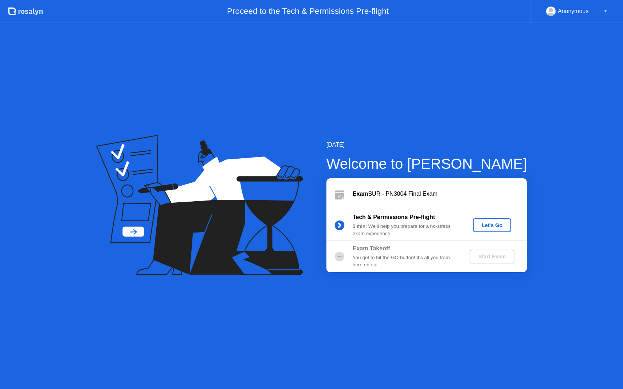 This screenshot has height=389, width=623. Describe the element at coordinates (492, 226) in the screenshot. I see `button: Let's Go` at that location.